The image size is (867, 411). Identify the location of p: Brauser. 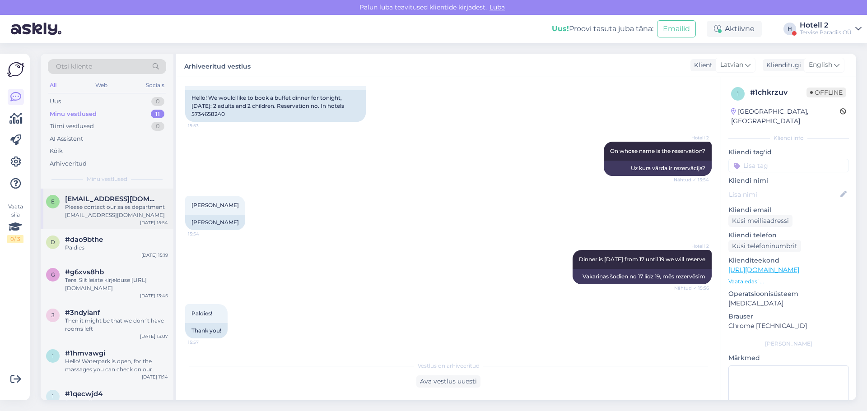
(788, 317).